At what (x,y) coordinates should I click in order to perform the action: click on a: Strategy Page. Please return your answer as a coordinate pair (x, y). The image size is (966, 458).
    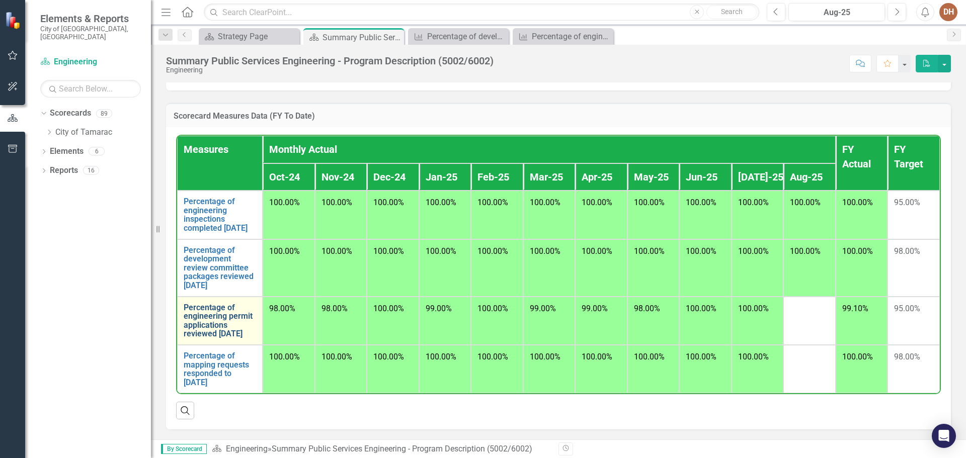
    Looking at the image, I should click on (249, 36).